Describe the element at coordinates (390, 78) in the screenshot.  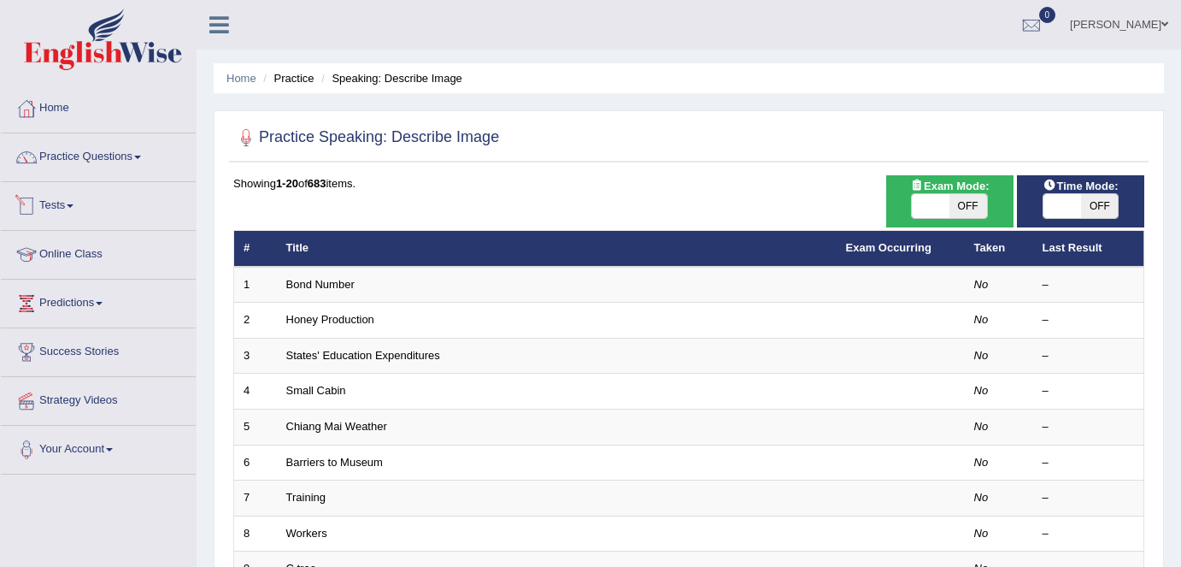
I see `li: Speaking: Describe Image` at that location.